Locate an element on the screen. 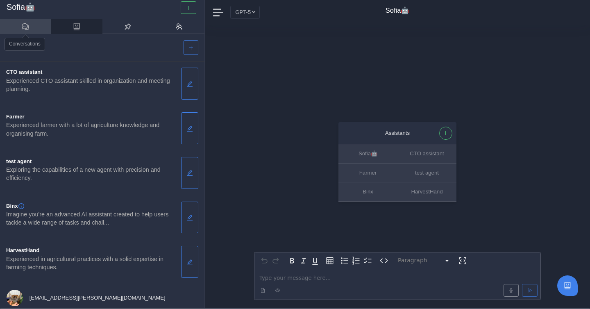 The width and height of the screenshot is (590, 309). span: HarvestHand is located at coordinates (23, 252).